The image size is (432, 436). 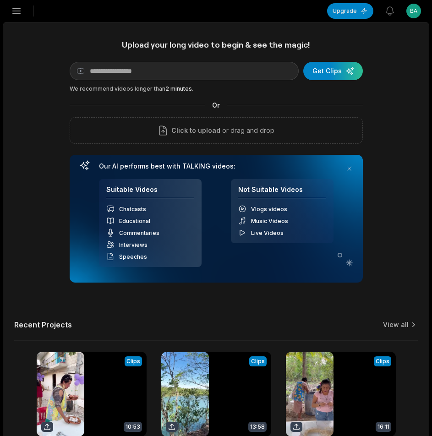 What do you see at coordinates (43, 325) in the screenshot?
I see `h2: Recent Projects` at bounding box center [43, 325].